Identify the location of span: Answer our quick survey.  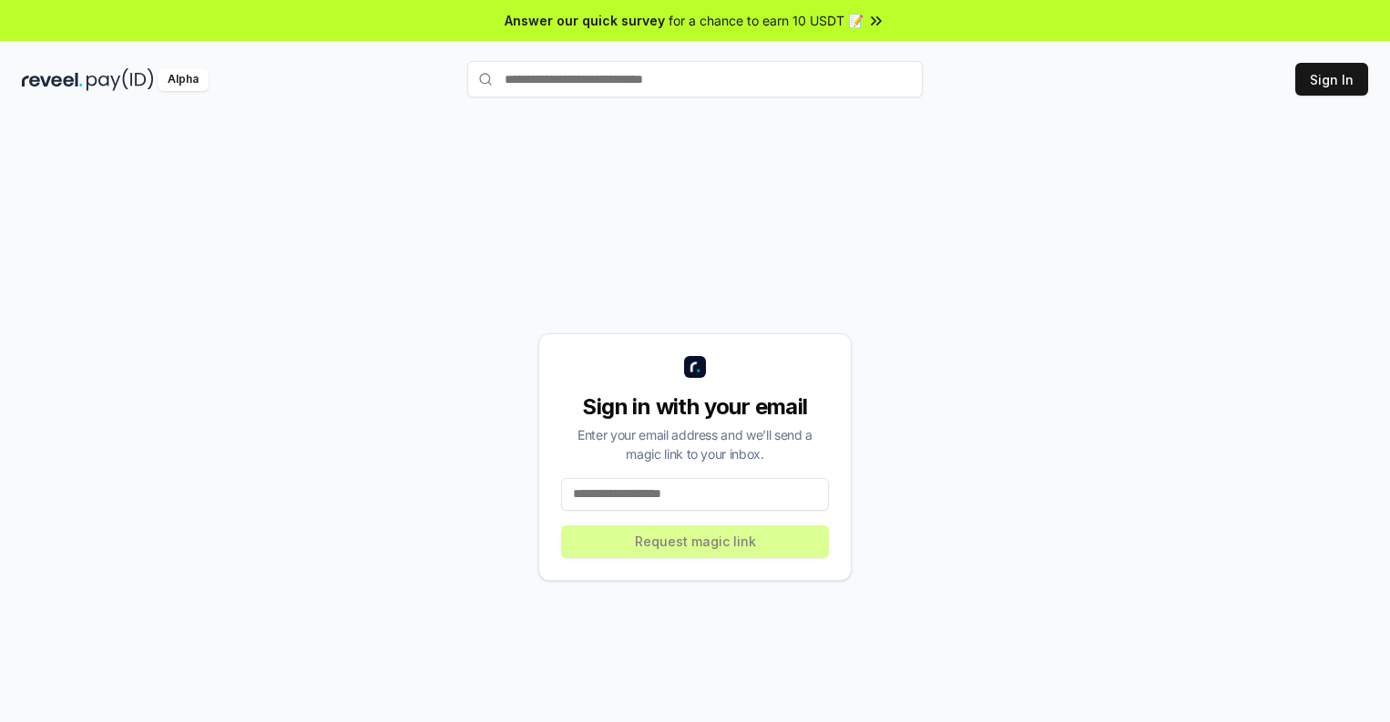
(585, 20).